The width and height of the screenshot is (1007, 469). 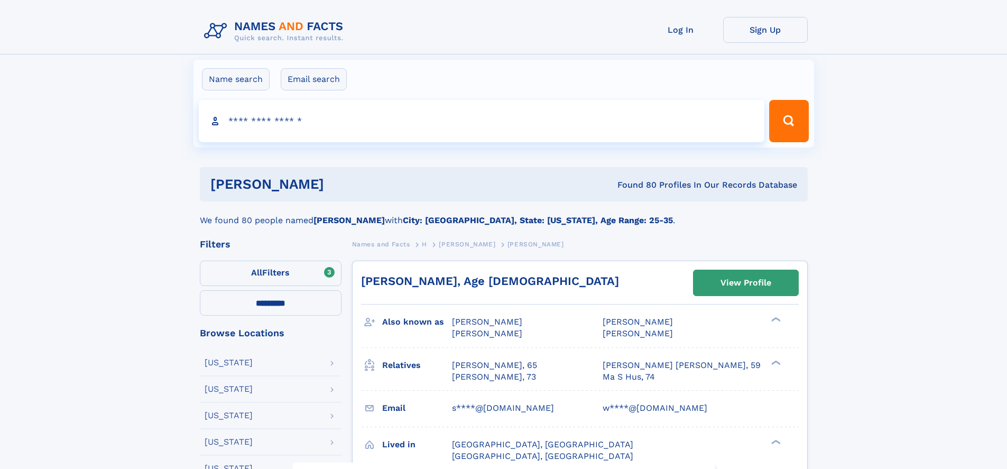 What do you see at coordinates (417, 408) in the screenshot?
I see `h3: Email` at bounding box center [417, 408].